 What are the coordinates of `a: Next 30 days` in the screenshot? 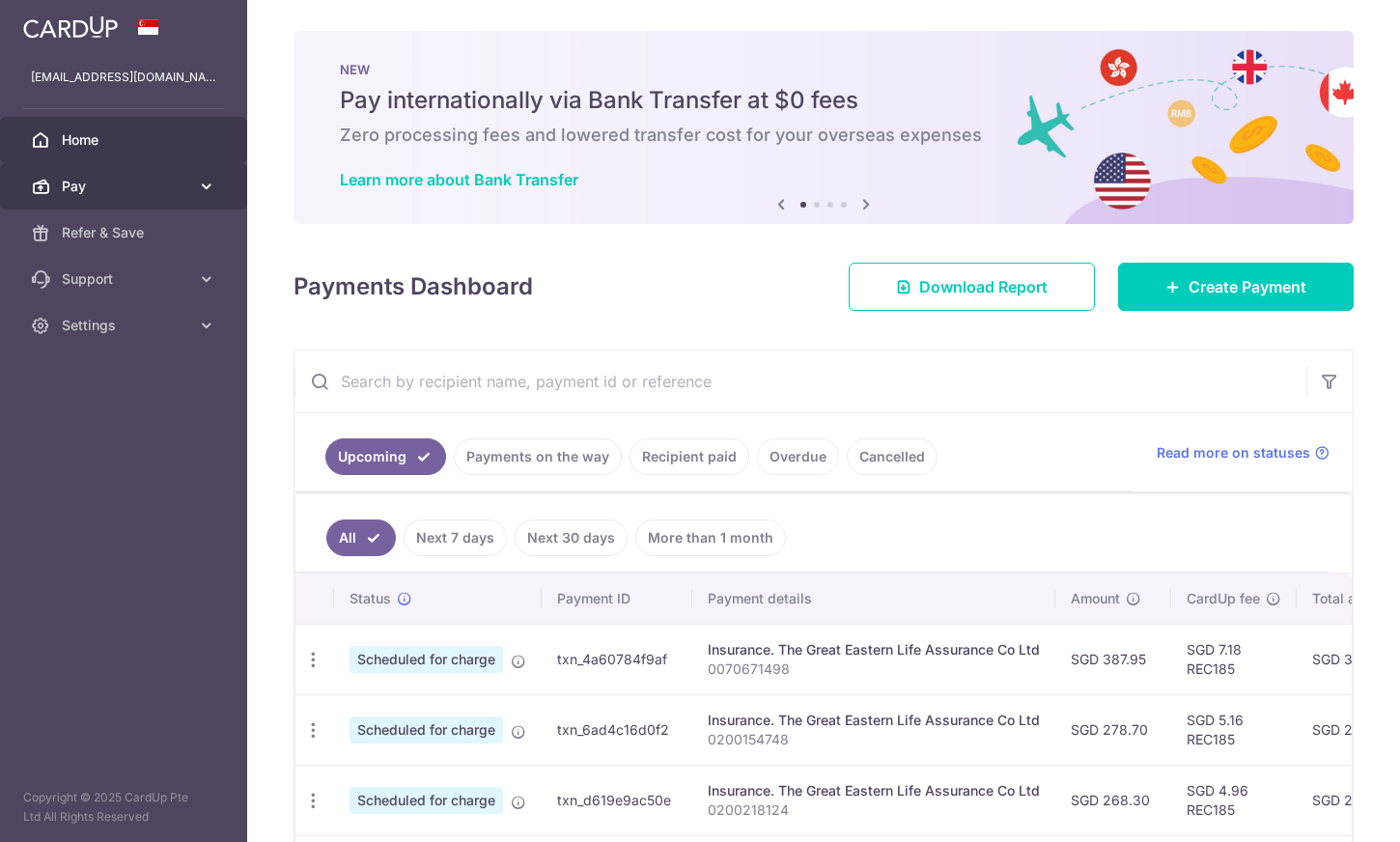 It's located at (571, 538).